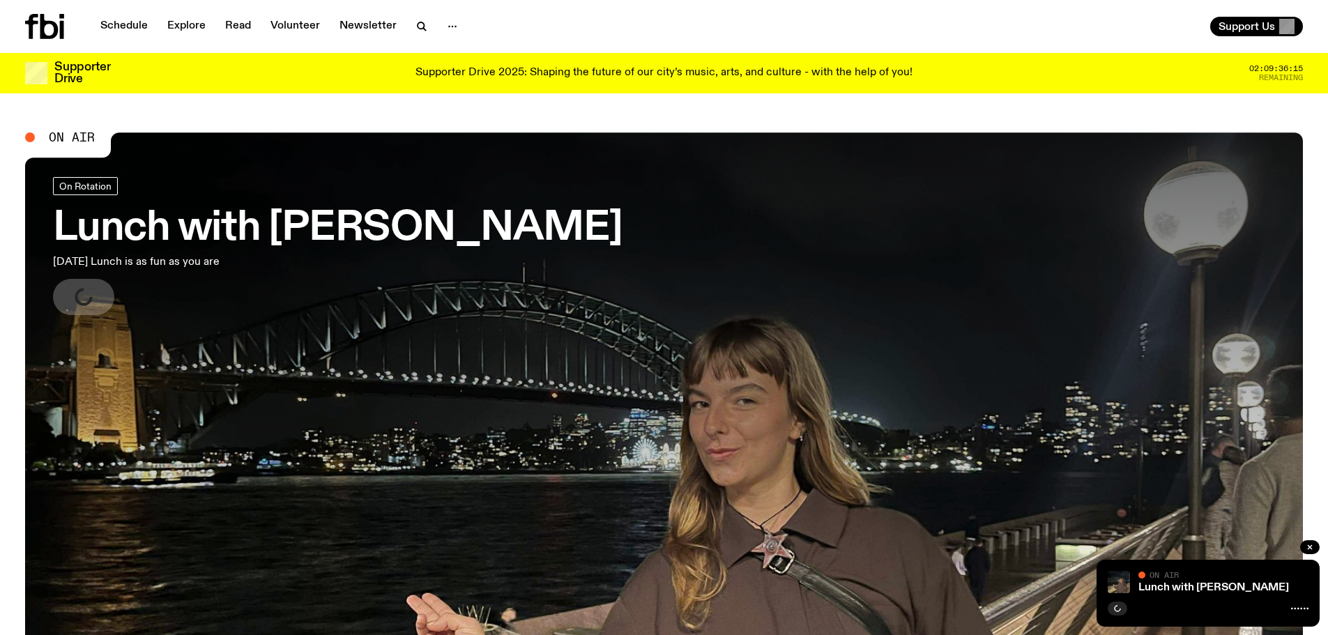  I want to click on img: Izzy Page stands above looking down at Opera Bar. She poses in front of the Harbour Bridge in the..., so click(1119, 582).